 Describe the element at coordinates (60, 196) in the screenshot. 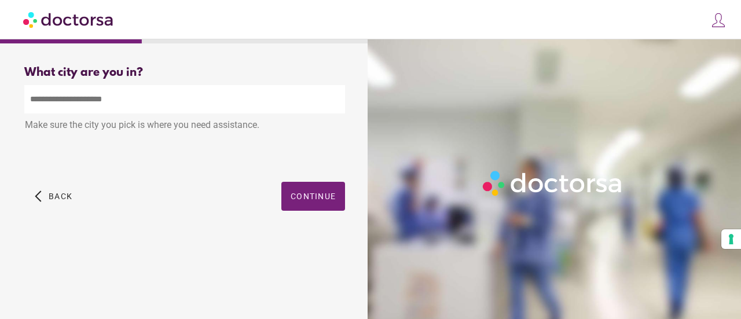

I see `span: Back` at that location.